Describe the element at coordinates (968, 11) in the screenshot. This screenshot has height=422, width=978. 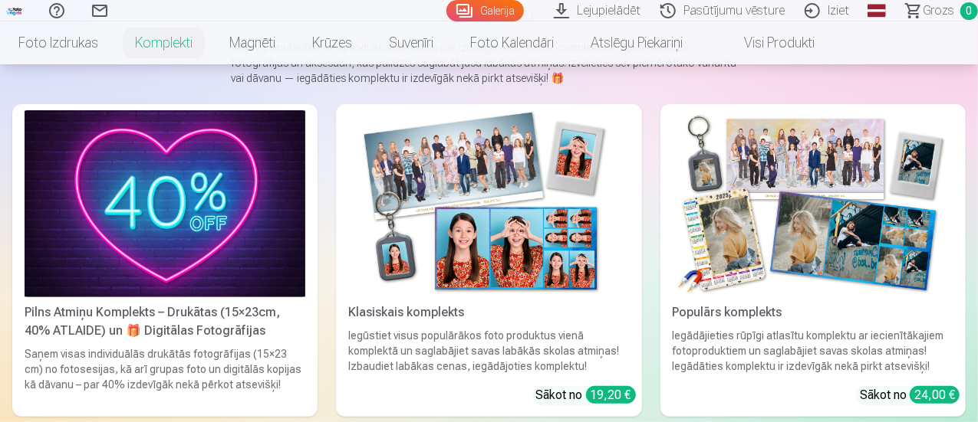
I see `span: 0` at that location.